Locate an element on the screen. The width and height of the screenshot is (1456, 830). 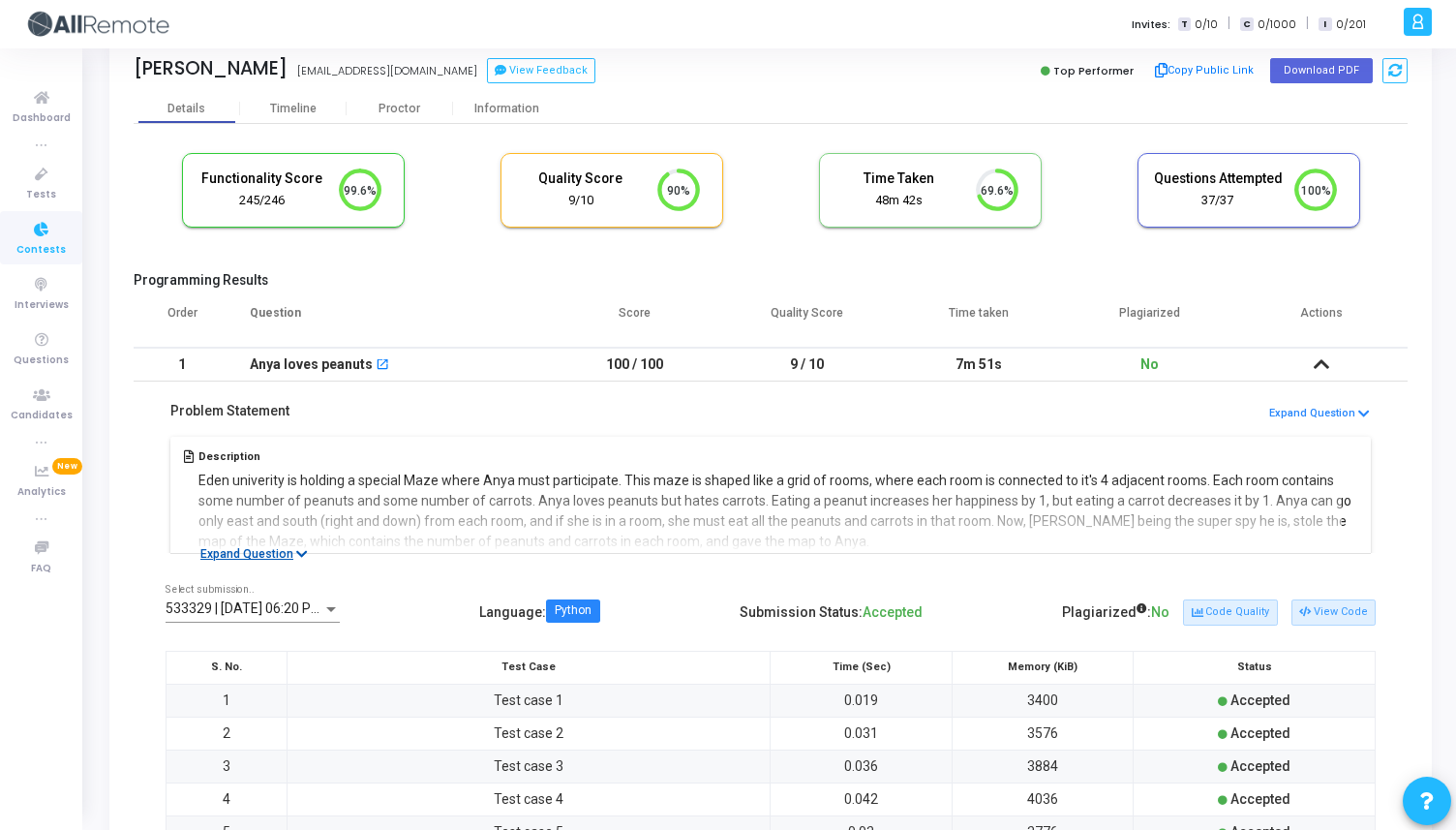
td: 3 is located at coordinates (227, 766).